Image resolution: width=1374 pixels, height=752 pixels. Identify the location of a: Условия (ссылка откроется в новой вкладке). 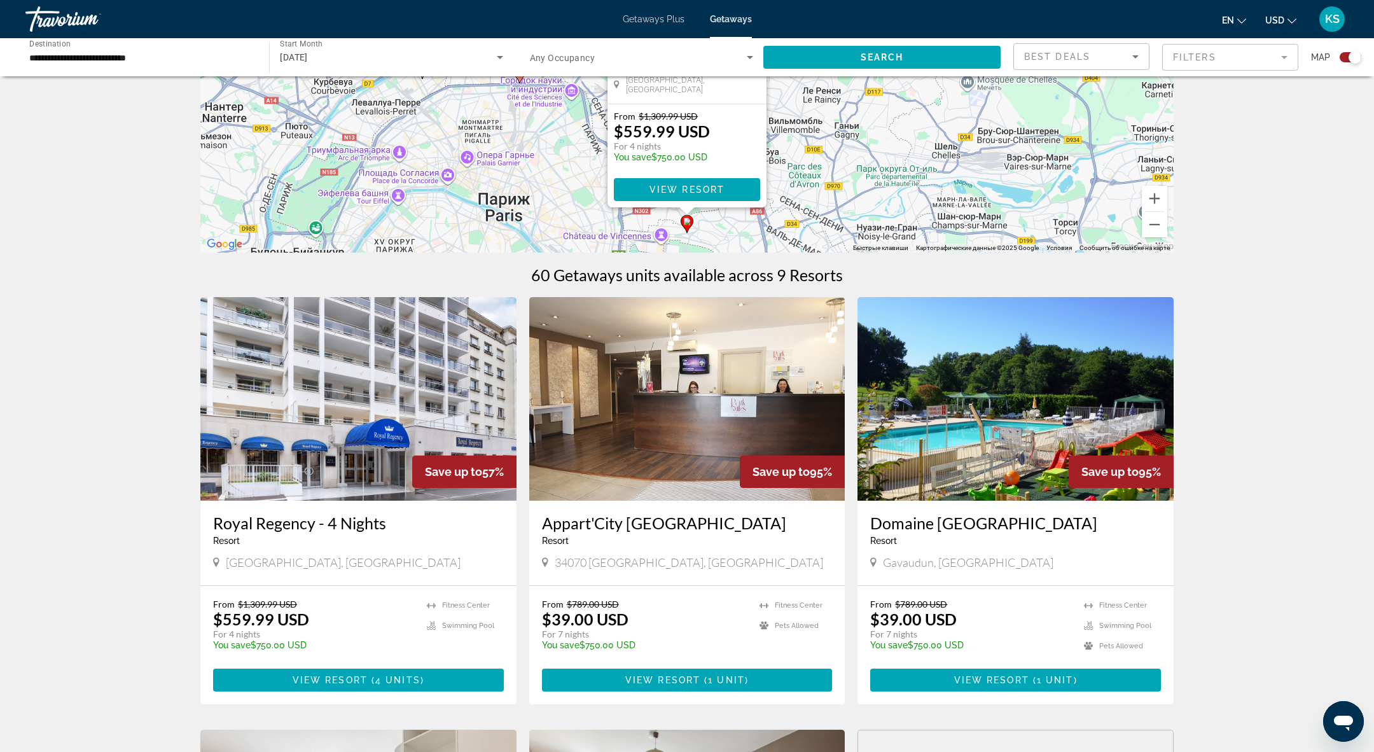
(1059, 247).